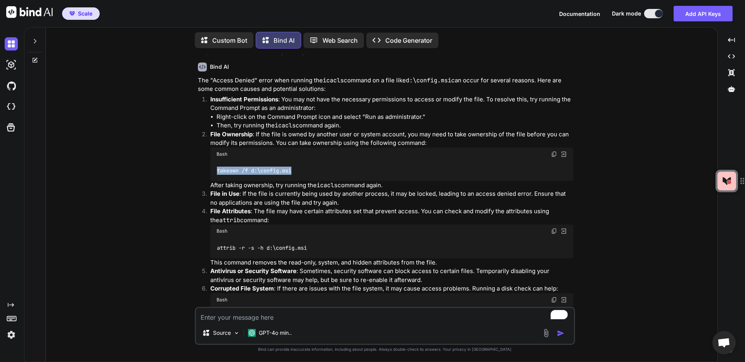 Image resolution: width=745 pixels, height=362 pixels. Describe the element at coordinates (275, 333) in the screenshot. I see `p: GPT-4o min..` at that location.